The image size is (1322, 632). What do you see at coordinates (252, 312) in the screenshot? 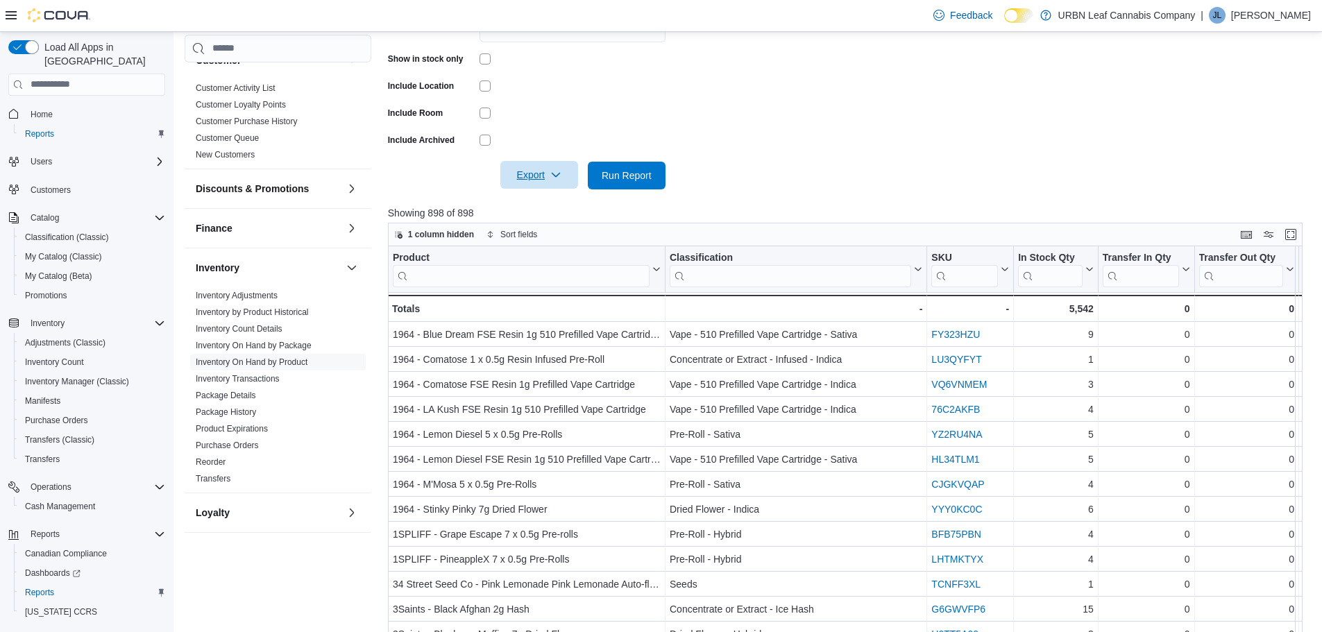
I see `span: Inventory by Product Historical` at bounding box center [252, 312].